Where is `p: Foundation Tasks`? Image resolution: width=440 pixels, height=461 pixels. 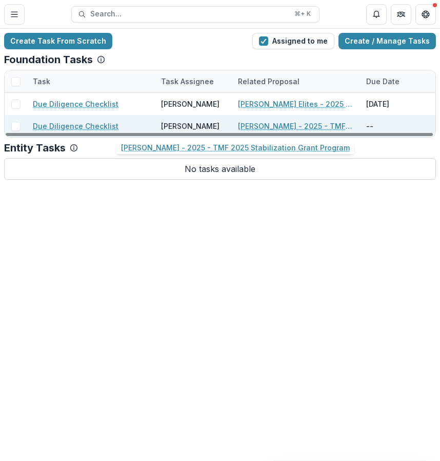 p: Foundation Tasks is located at coordinates (48, 60).